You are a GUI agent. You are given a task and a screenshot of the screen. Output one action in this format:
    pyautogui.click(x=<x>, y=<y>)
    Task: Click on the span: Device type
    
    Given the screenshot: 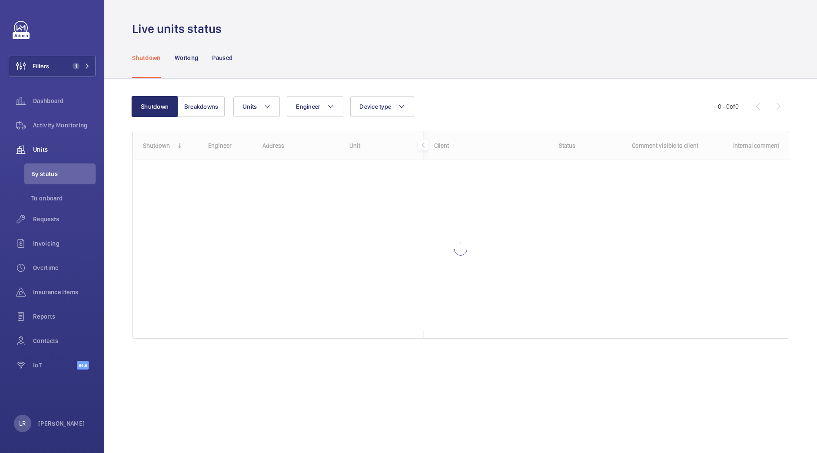 What is the action you would take?
    pyautogui.click(x=375, y=106)
    